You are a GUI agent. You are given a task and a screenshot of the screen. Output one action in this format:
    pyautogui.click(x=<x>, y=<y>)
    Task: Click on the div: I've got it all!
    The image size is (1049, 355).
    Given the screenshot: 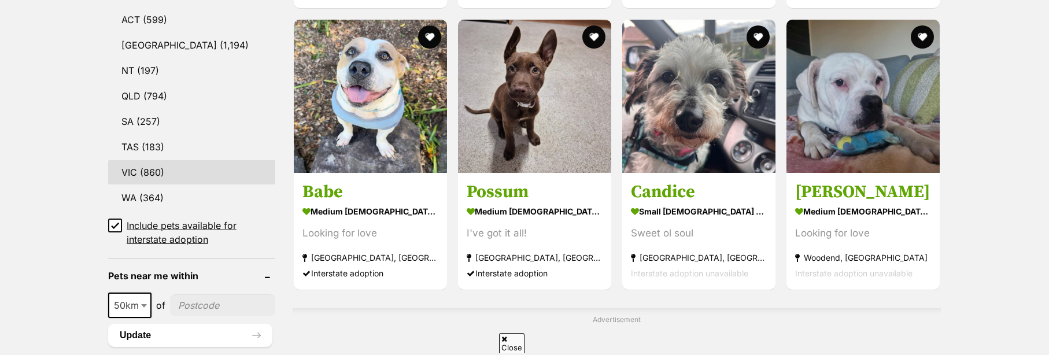 What is the action you would take?
    pyautogui.click(x=534, y=233)
    